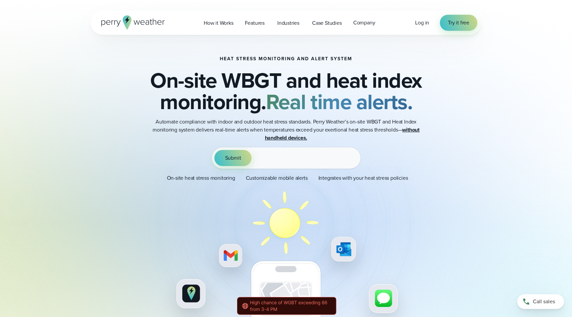 This screenshot has height=317, width=572. Describe the element at coordinates (327, 23) in the screenshot. I see `span: Case Studies` at that location.